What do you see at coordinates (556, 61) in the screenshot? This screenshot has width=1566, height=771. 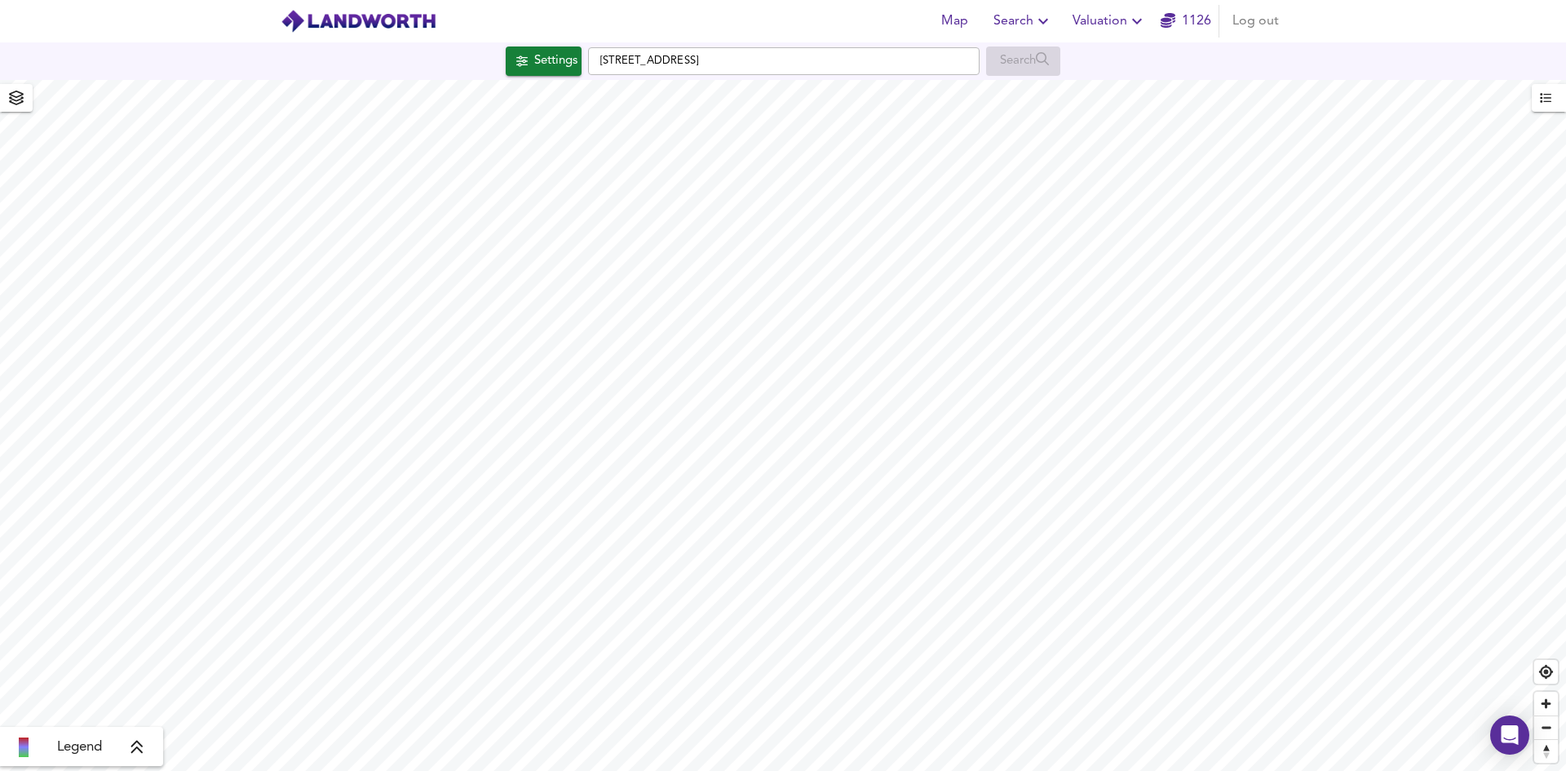 I see `div: Settings` at bounding box center [556, 61].